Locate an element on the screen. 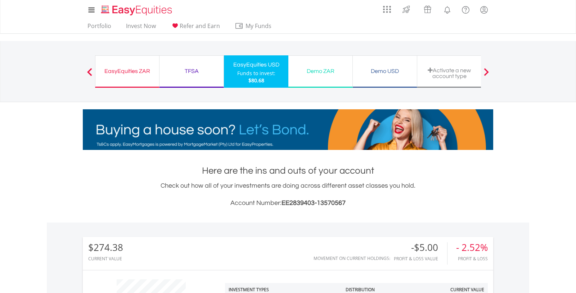  a: Notifications is located at coordinates (447, 9).